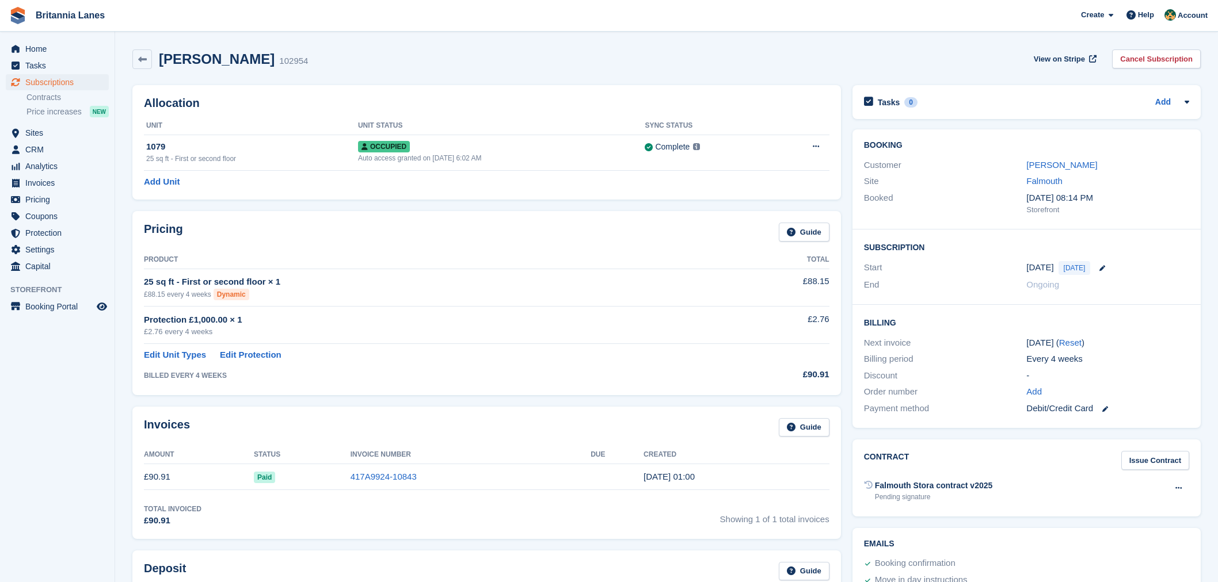 This screenshot has height=582, width=1218. Describe the element at coordinates (60, 250) in the screenshot. I see `span: Settings` at that location.